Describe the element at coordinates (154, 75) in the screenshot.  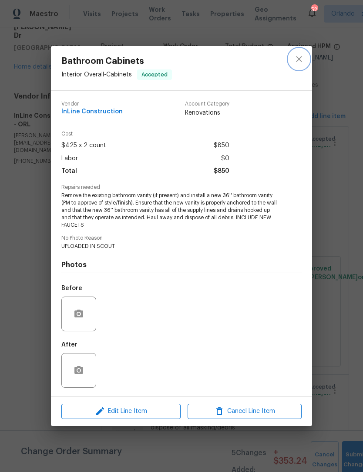
I see `span: Accepted` at that location.